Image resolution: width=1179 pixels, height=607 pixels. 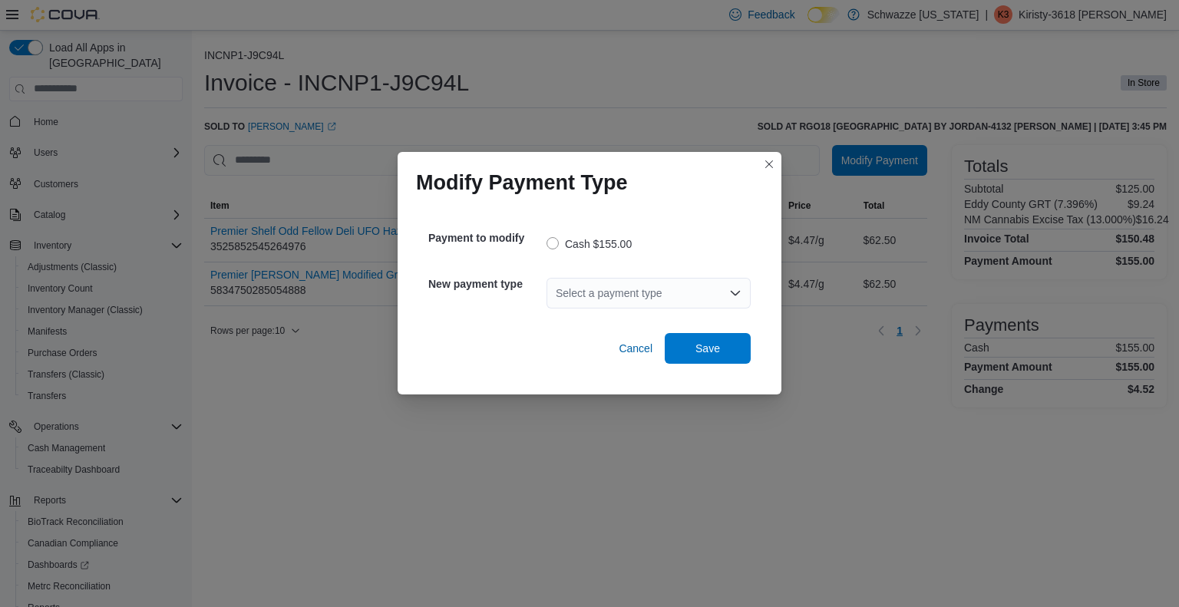 I want to click on button: Save, so click(x=708, y=349).